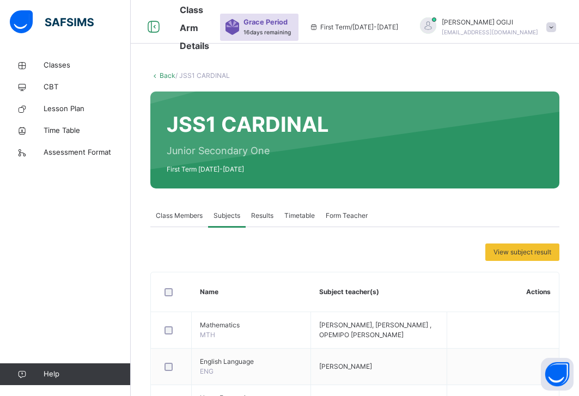 This screenshot has width=579, height=396. What do you see at coordinates (523, 252) in the screenshot?
I see `span: View subject result` at bounding box center [523, 252].